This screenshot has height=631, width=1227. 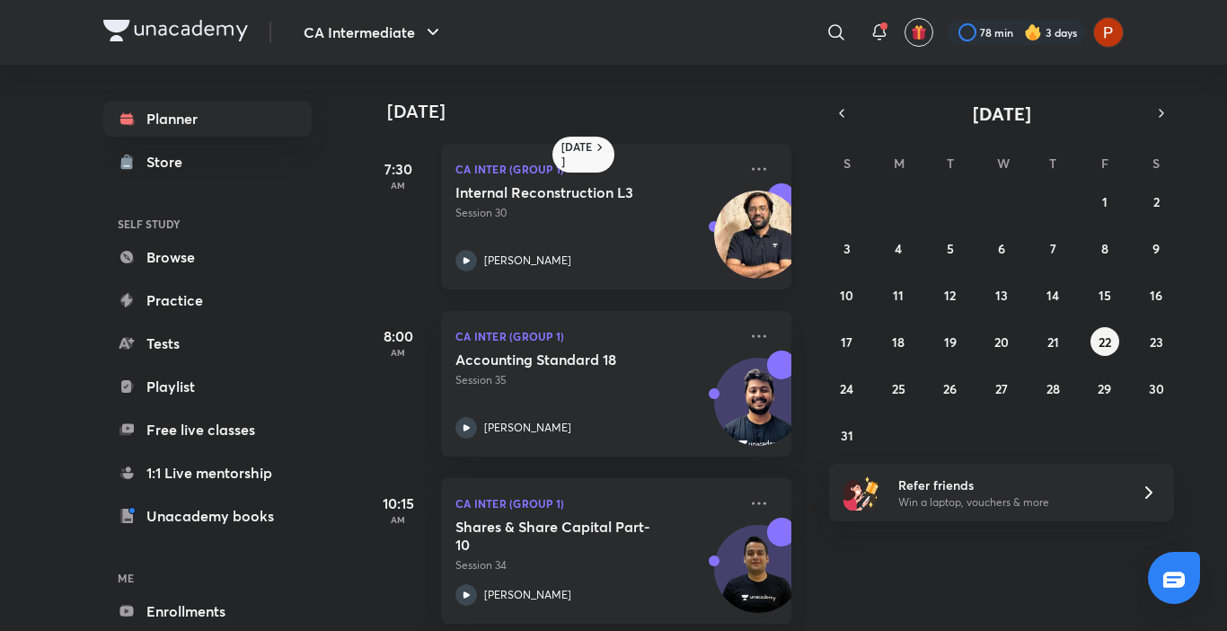 What do you see at coordinates (596, 213) in the screenshot?
I see `p: Session 30` at bounding box center [596, 213].